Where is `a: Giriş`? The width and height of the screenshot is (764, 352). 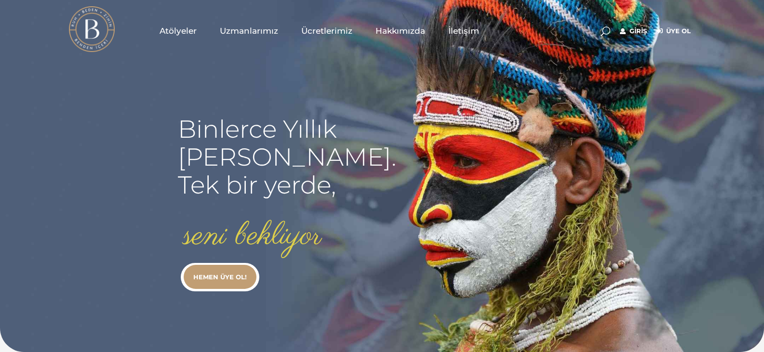
a: Giriş is located at coordinates (633, 31).